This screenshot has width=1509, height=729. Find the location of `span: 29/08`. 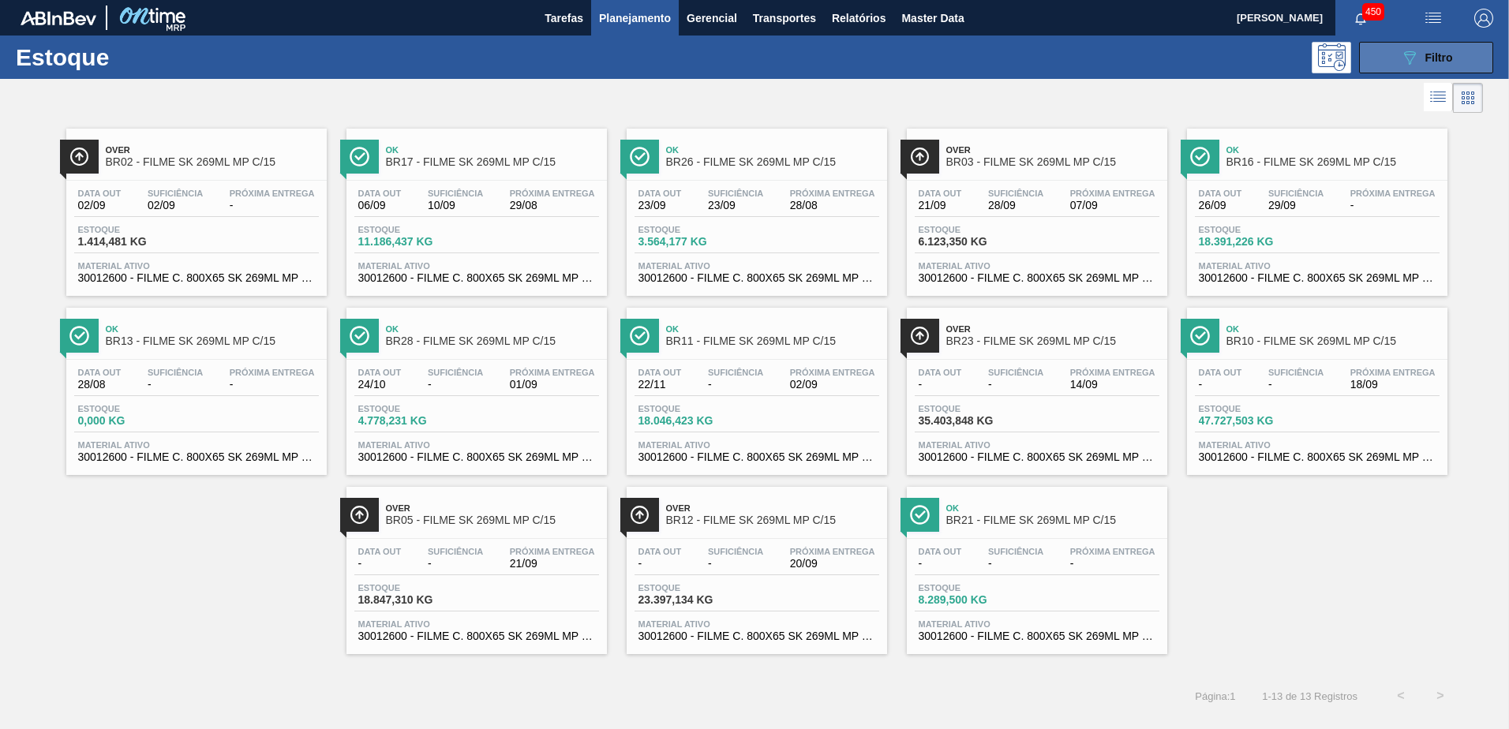

span: 29/08 is located at coordinates (553, 205).